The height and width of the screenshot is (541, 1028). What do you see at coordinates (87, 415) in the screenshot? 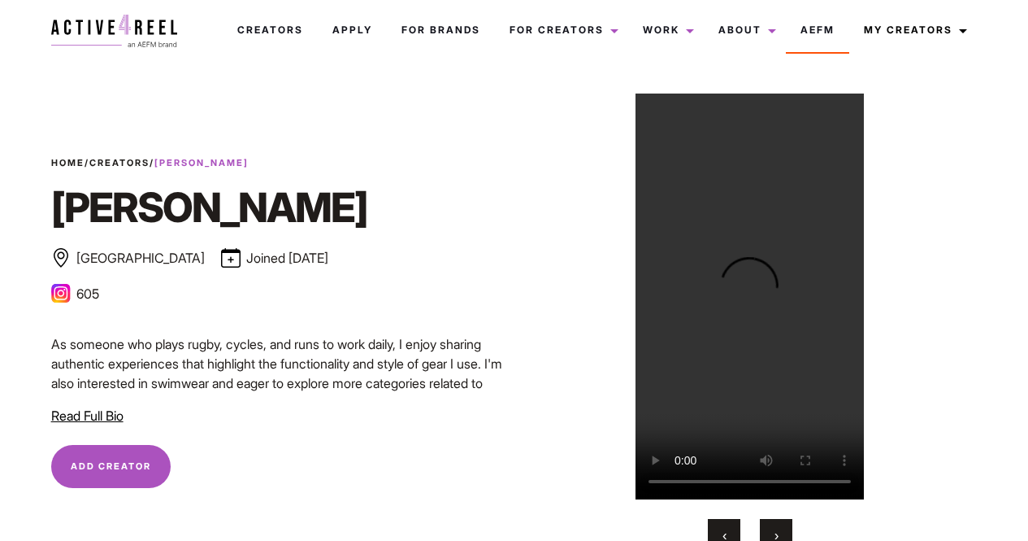
I see `button: Read Full Bio` at bounding box center [87, 415].